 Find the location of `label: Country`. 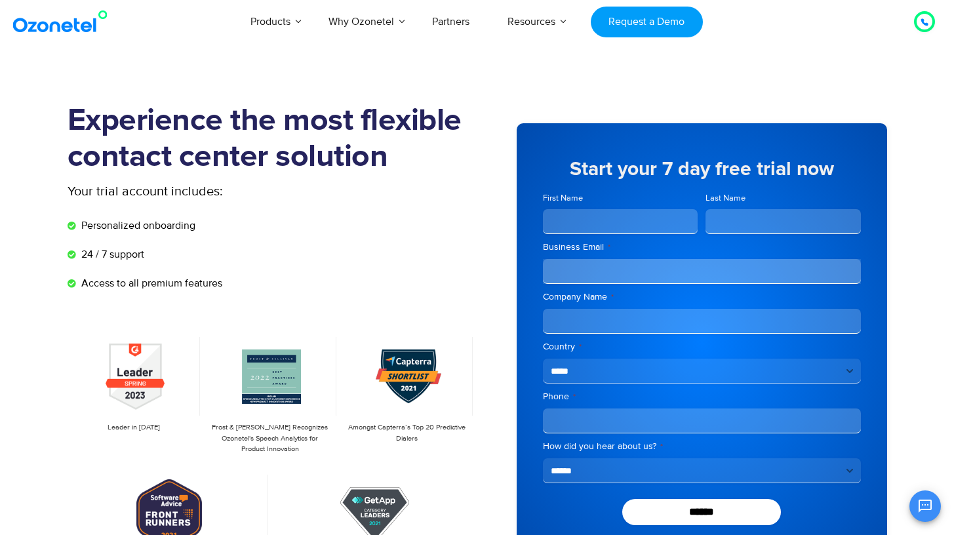

label: Country is located at coordinates (701, 347).